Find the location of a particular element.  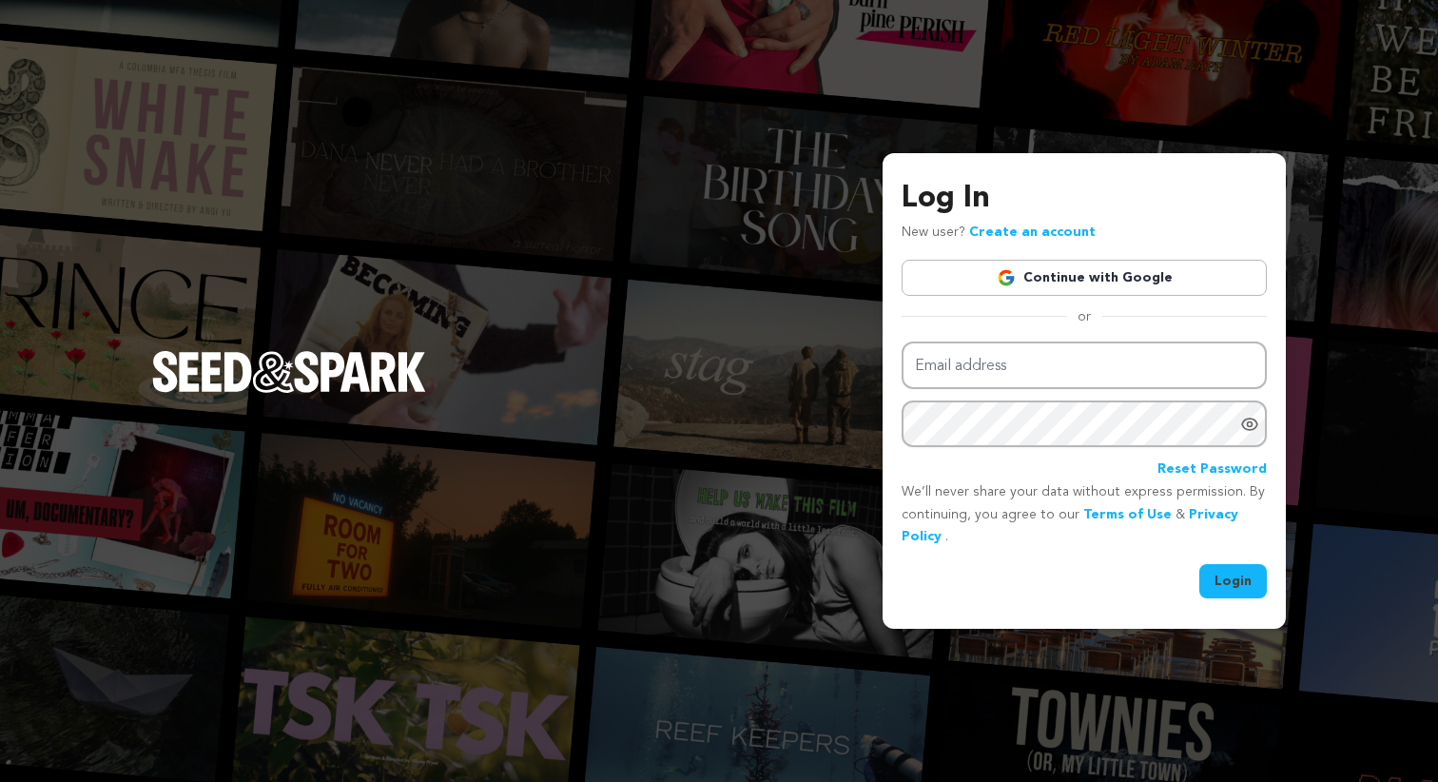

h3: Log In is located at coordinates (1084, 199).